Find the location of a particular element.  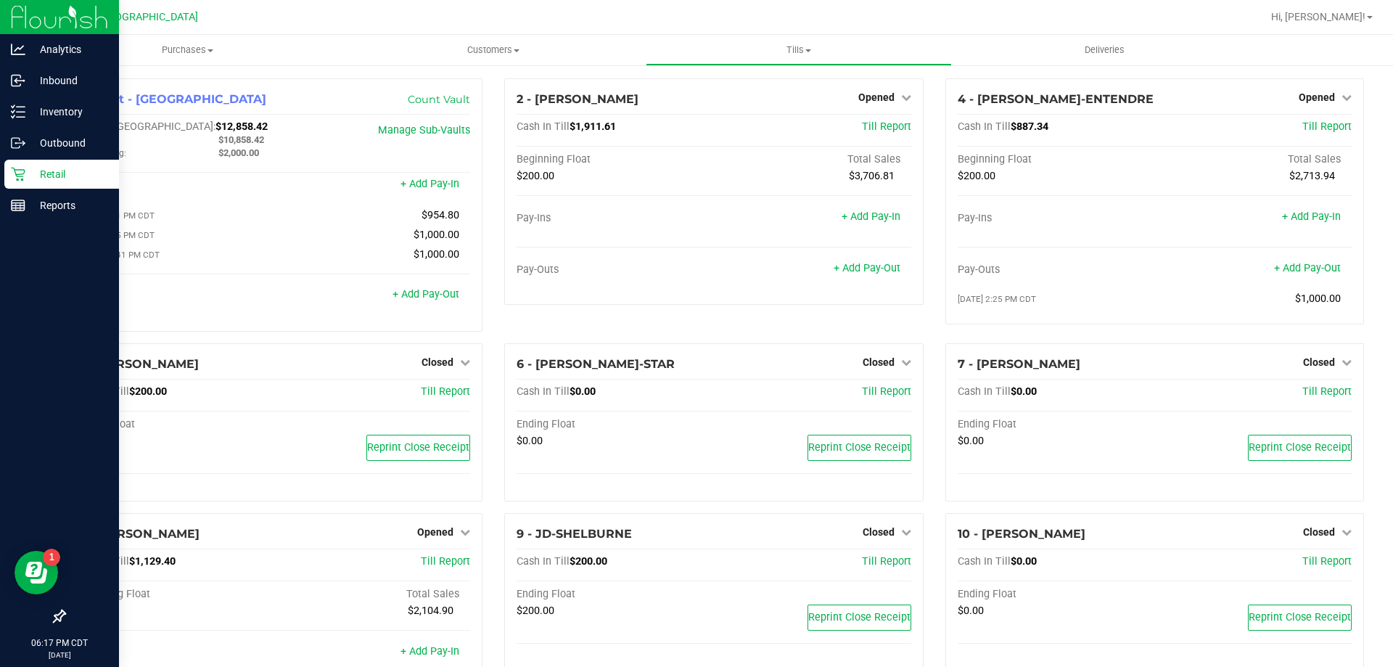

span: $12,858.42 is located at coordinates (242, 126).